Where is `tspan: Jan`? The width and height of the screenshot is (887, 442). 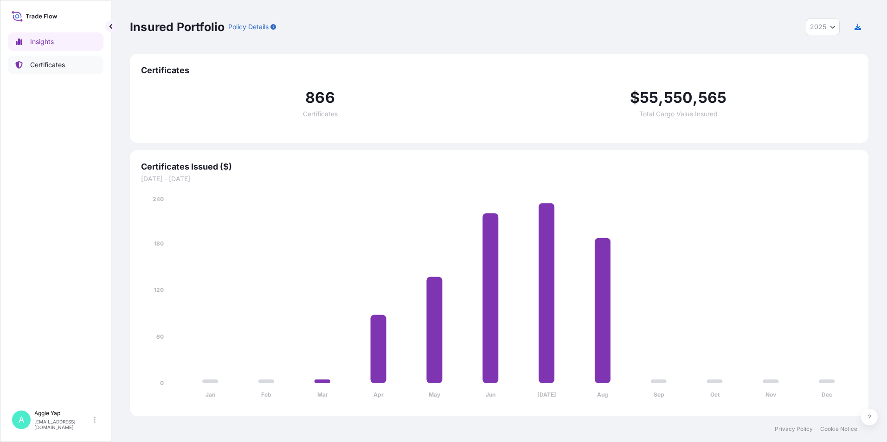
tspan: Jan is located at coordinates (210, 395).